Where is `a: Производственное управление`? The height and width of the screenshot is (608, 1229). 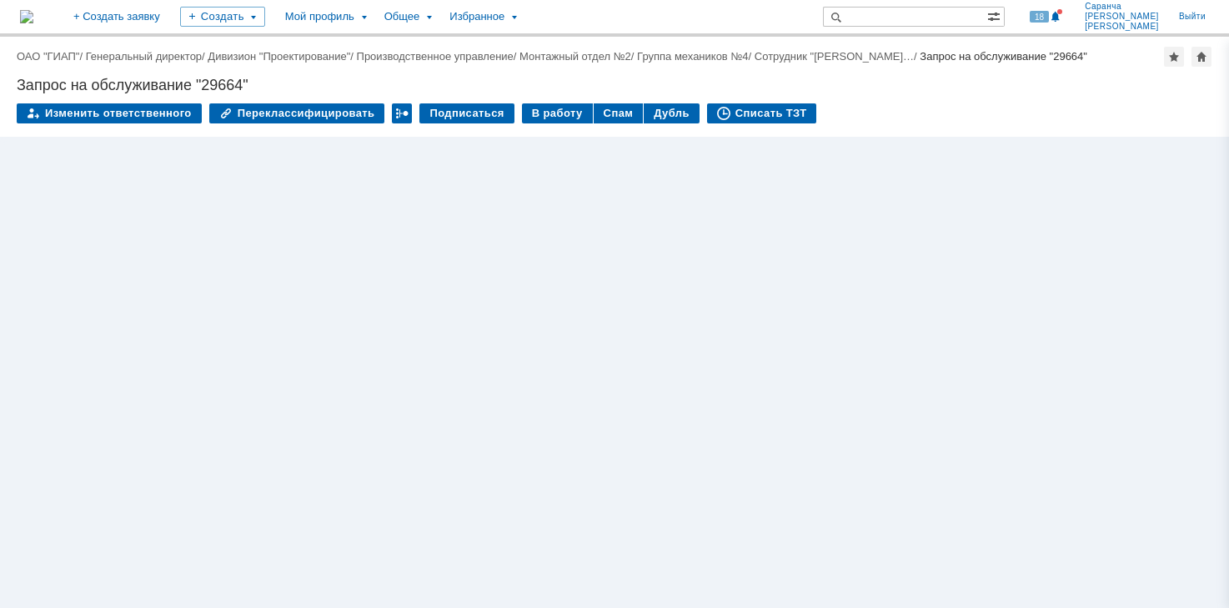
a: Производственное управление is located at coordinates (435, 56).